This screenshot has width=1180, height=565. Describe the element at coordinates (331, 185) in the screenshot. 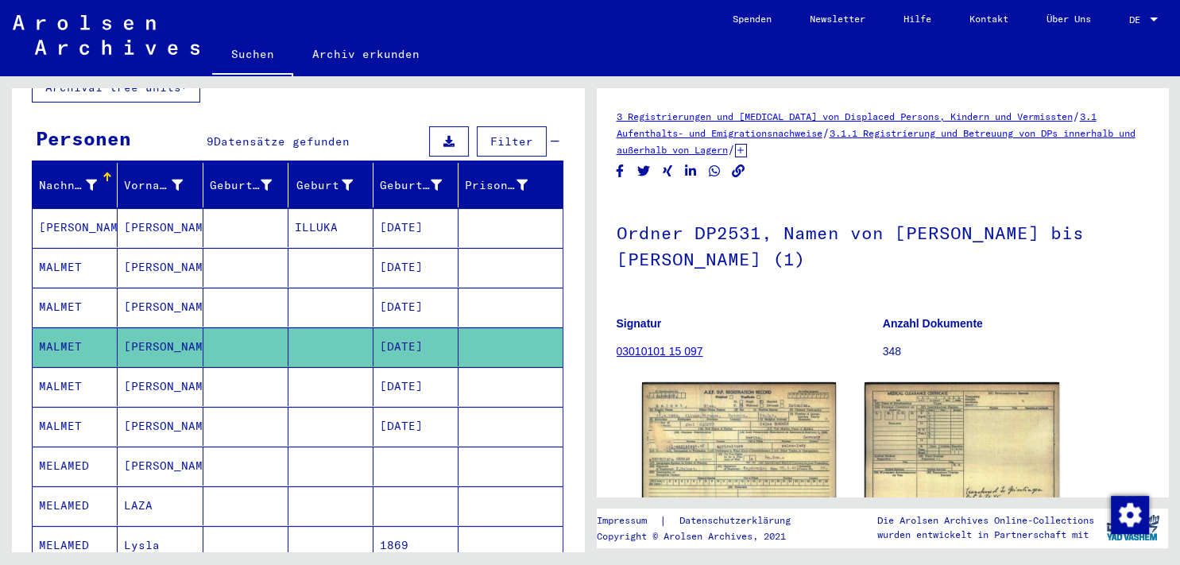

I see `mat-header-cell: Geburt‏` at that location.